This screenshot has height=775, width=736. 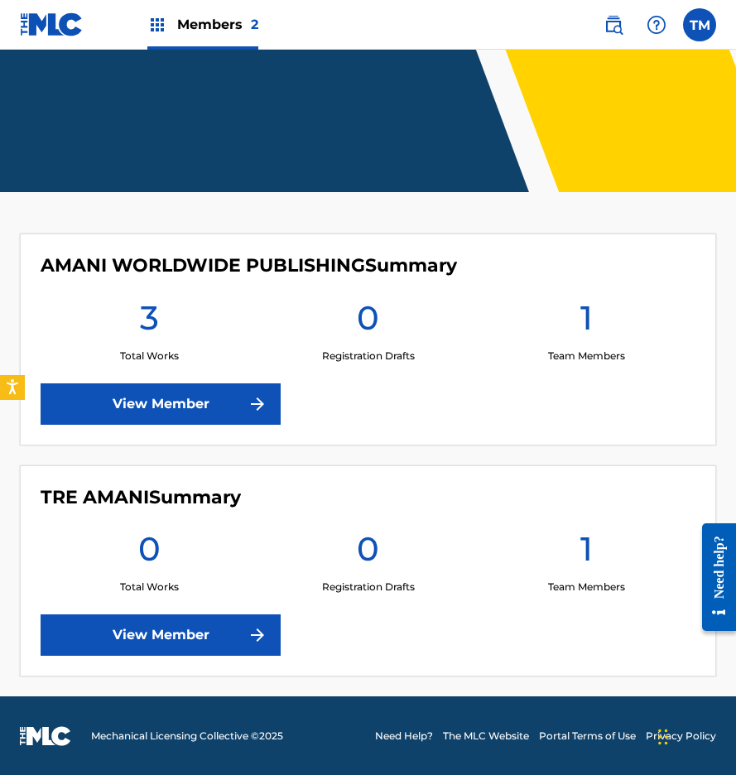 What do you see at coordinates (29, 70) in the screenshot?
I see `div: Open Resource Center` at bounding box center [29, 70].